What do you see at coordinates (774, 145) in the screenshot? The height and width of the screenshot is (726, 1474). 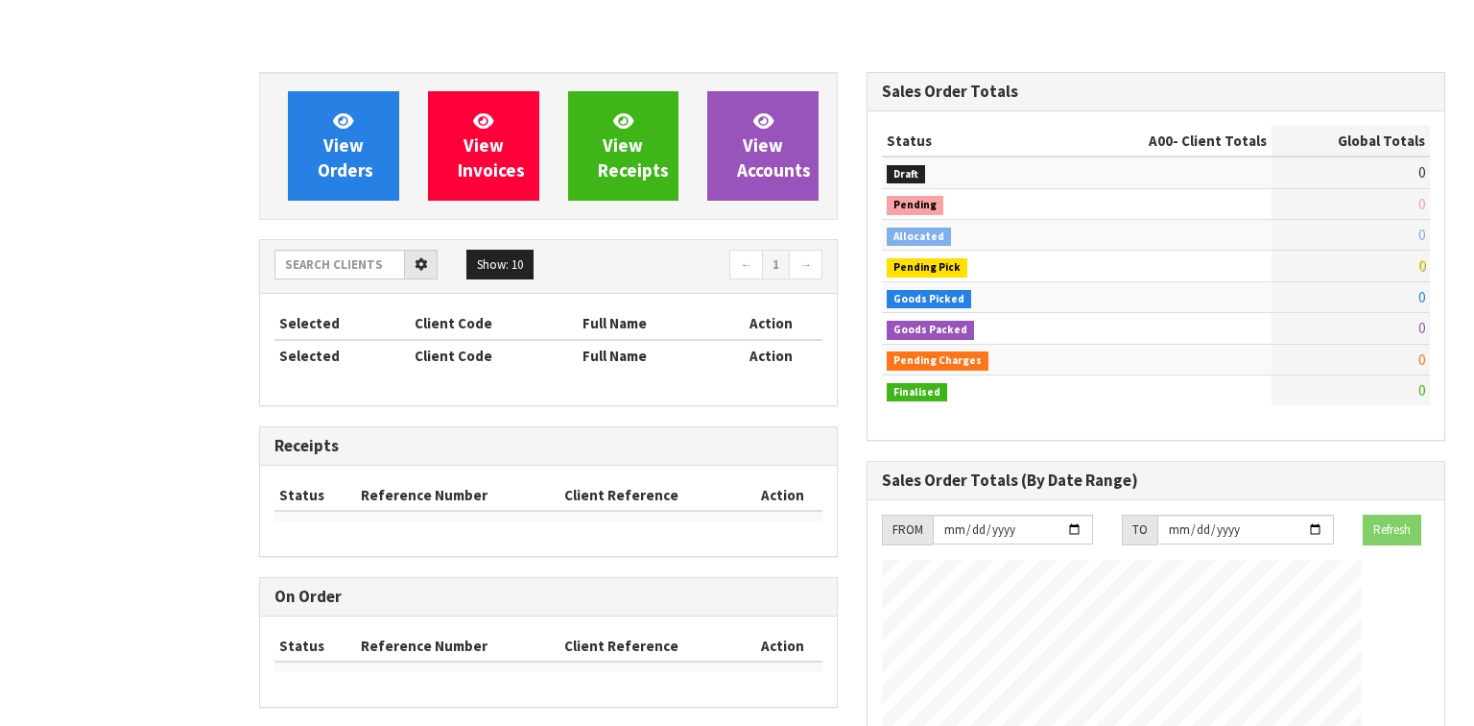 I see `span: View Accounts` at bounding box center [774, 145].